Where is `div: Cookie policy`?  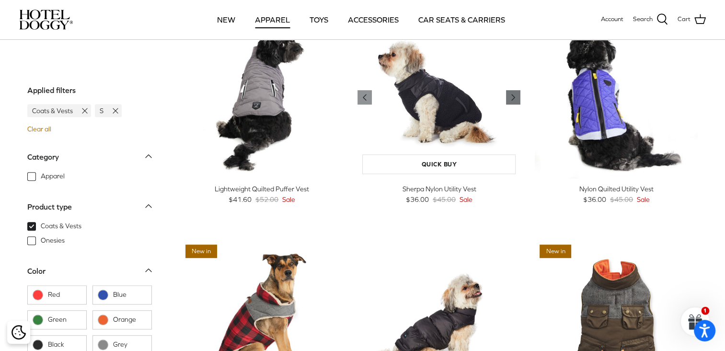
div: Cookie policy is located at coordinates (19, 332).